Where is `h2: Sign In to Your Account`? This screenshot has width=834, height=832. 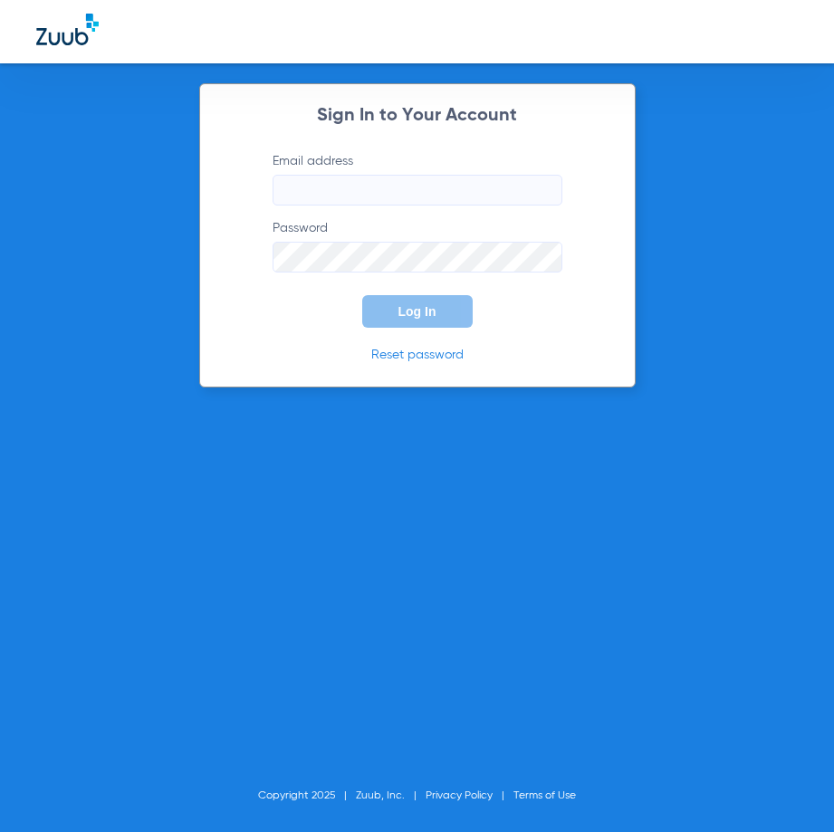 h2: Sign In to Your Account is located at coordinates (418, 116).